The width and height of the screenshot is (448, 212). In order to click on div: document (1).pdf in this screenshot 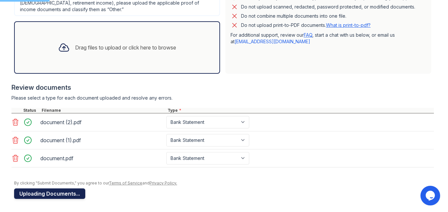, I will do `click(102, 140)`.